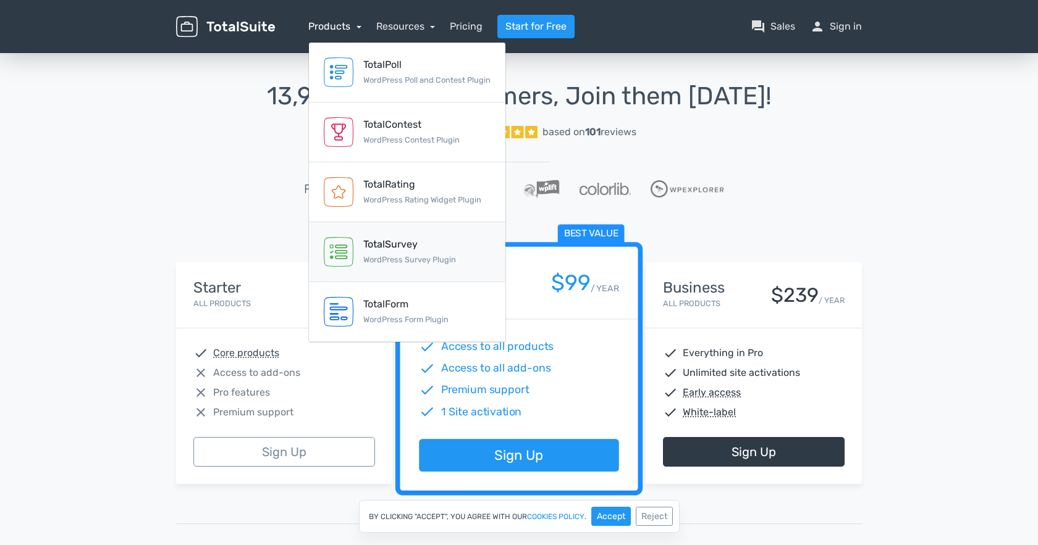 The height and width of the screenshot is (545, 1038). I want to click on div: $99, so click(571, 283).